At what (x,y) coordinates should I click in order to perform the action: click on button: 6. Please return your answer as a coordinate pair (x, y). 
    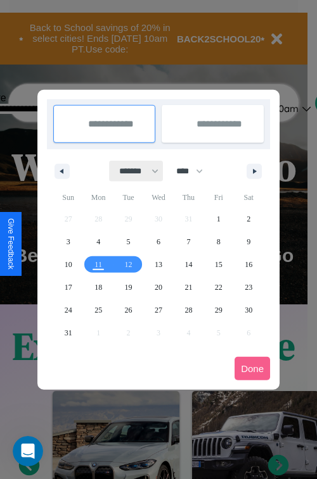
    Looking at the image, I should click on (158, 242).